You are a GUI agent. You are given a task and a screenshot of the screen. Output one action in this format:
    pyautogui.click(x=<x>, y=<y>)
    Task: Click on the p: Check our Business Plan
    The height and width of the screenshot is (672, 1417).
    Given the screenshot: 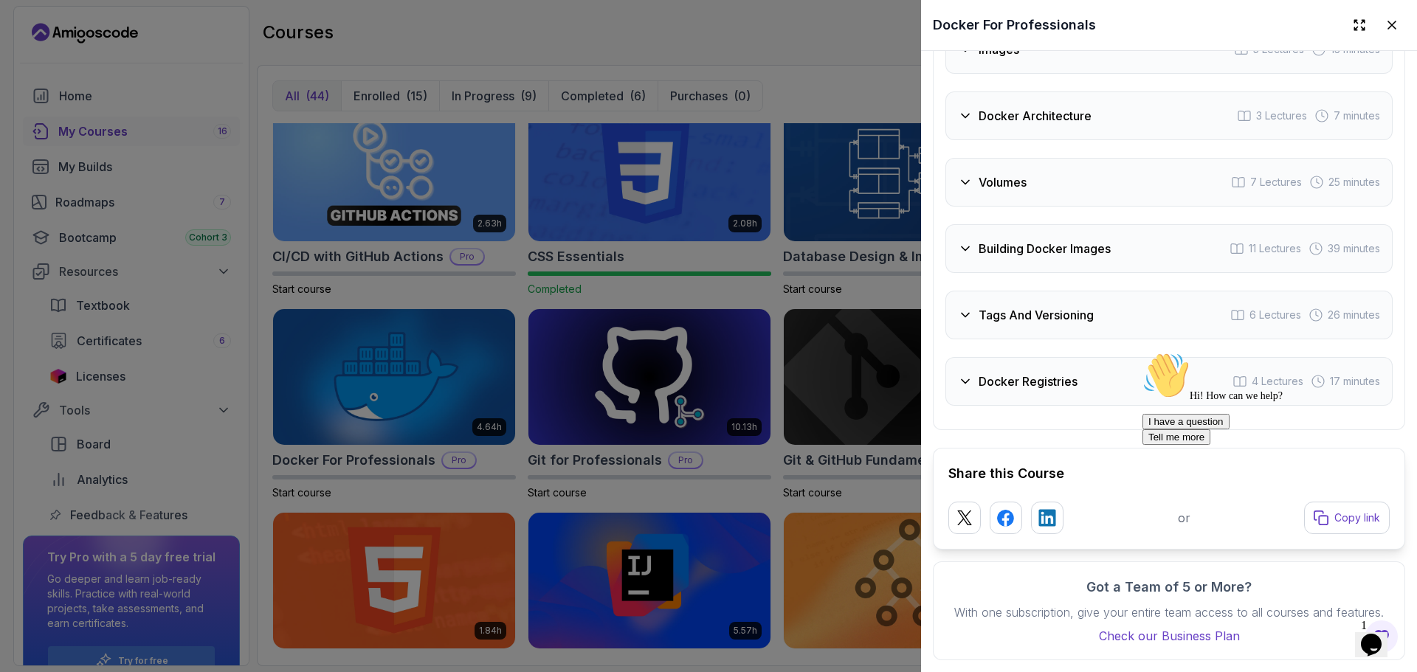 What is the action you would take?
    pyautogui.click(x=1169, y=636)
    